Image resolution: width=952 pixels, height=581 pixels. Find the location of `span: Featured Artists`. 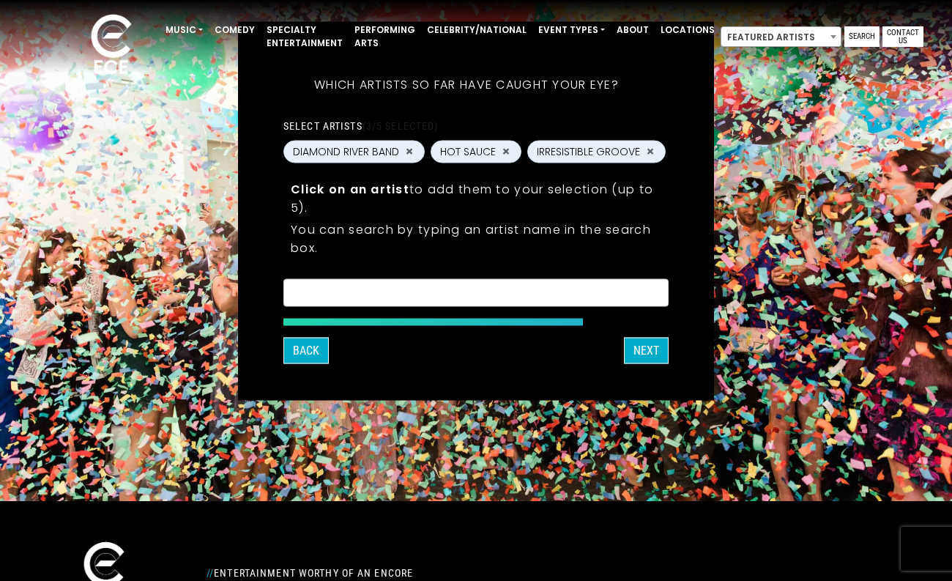

span: Featured Artists is located at coordinates (781, 37).